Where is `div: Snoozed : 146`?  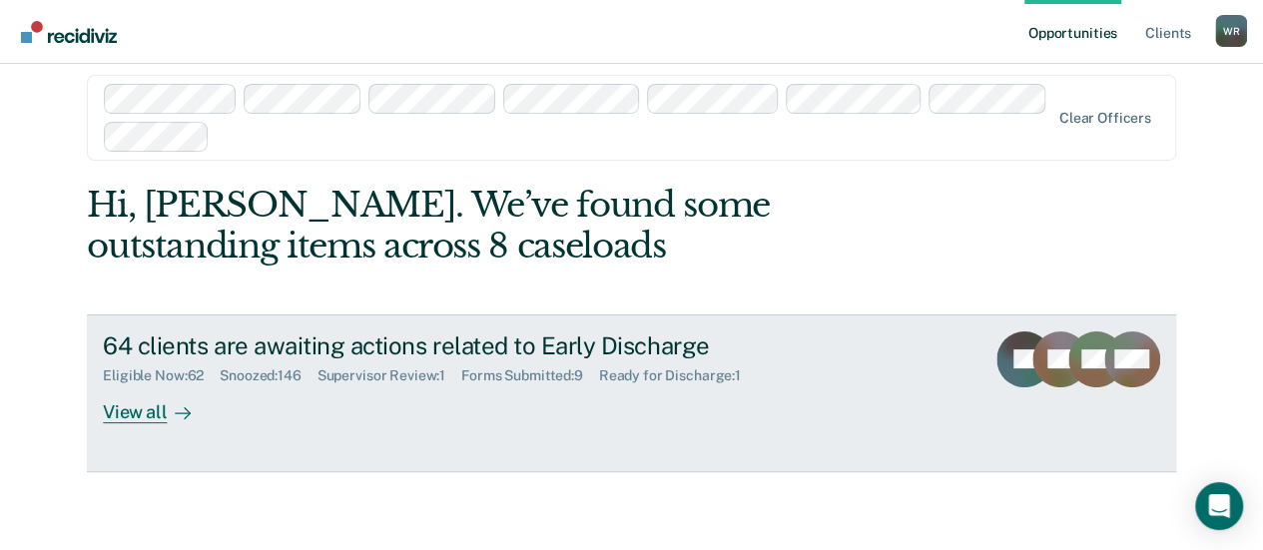
div: Snoozed : 146 is located at coordinates (269, 375).